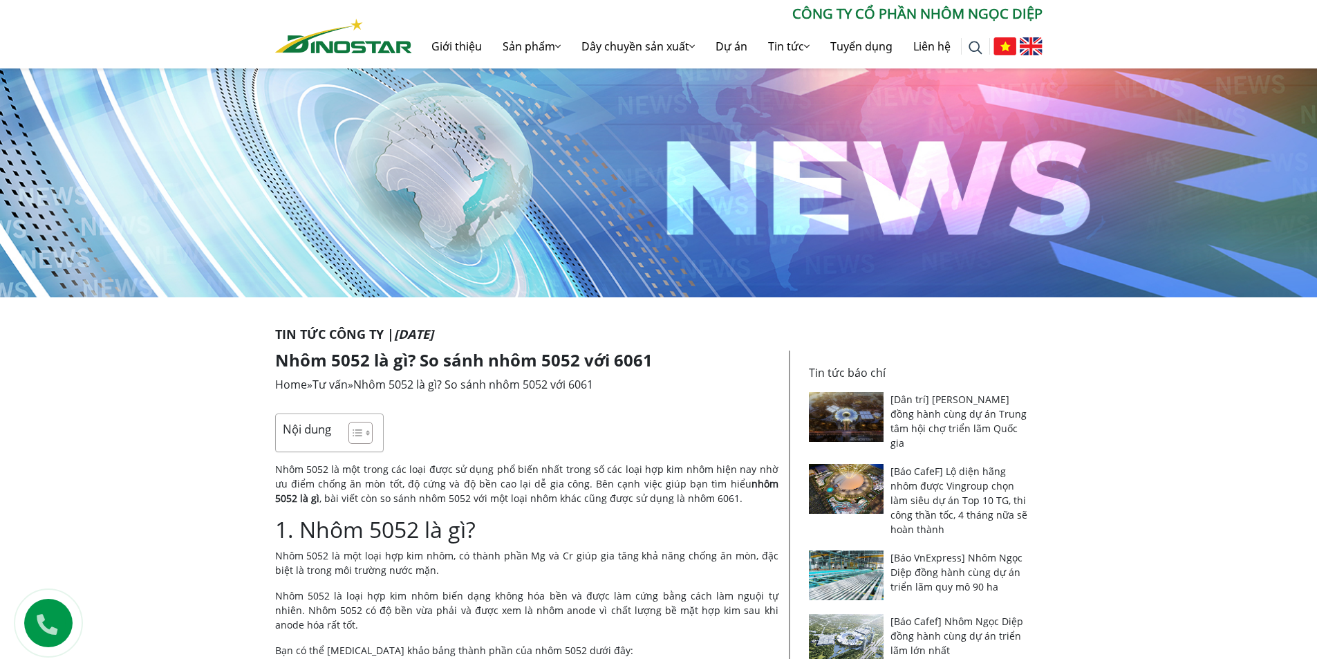 This screenshot has width=1317, height=659. I want to click on img: [Dân trí] Nhôm Ngọc Diệp đồng hành cùng dự án Trung tâm hội chợ triển lãm Quốc gia, so click(846, 417).